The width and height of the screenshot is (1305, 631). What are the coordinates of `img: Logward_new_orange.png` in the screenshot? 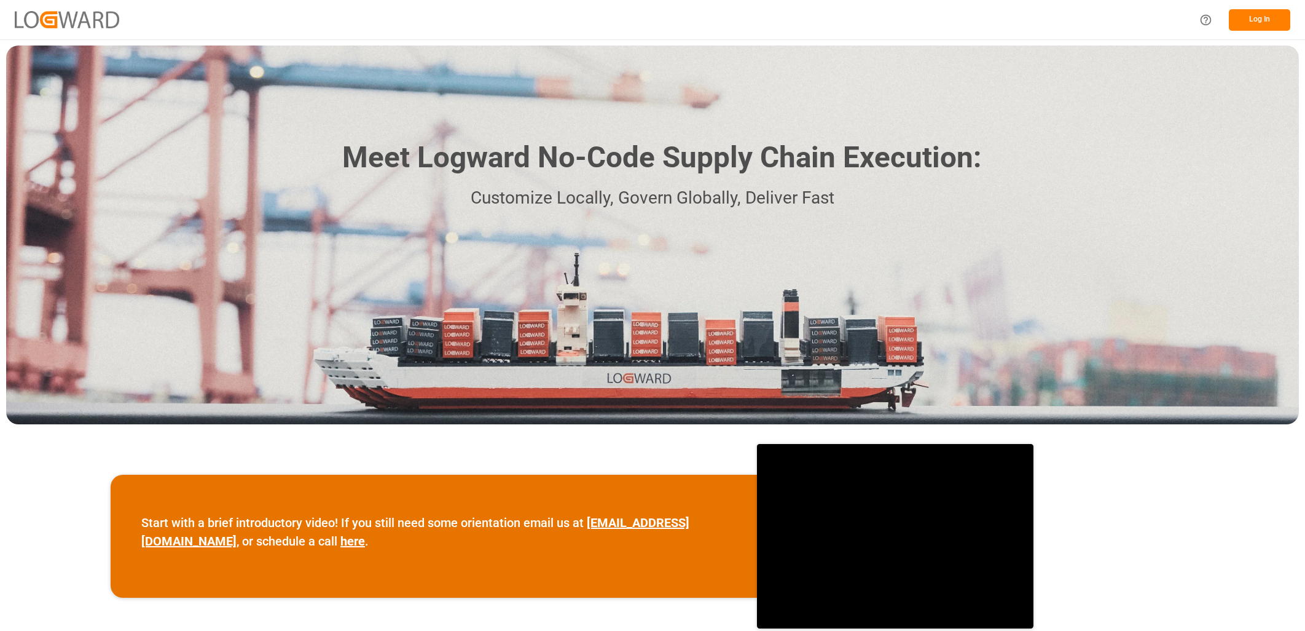 It's located at (67, 19).